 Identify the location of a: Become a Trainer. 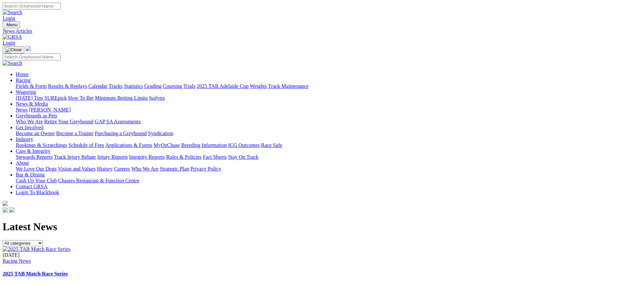
(75, 133).